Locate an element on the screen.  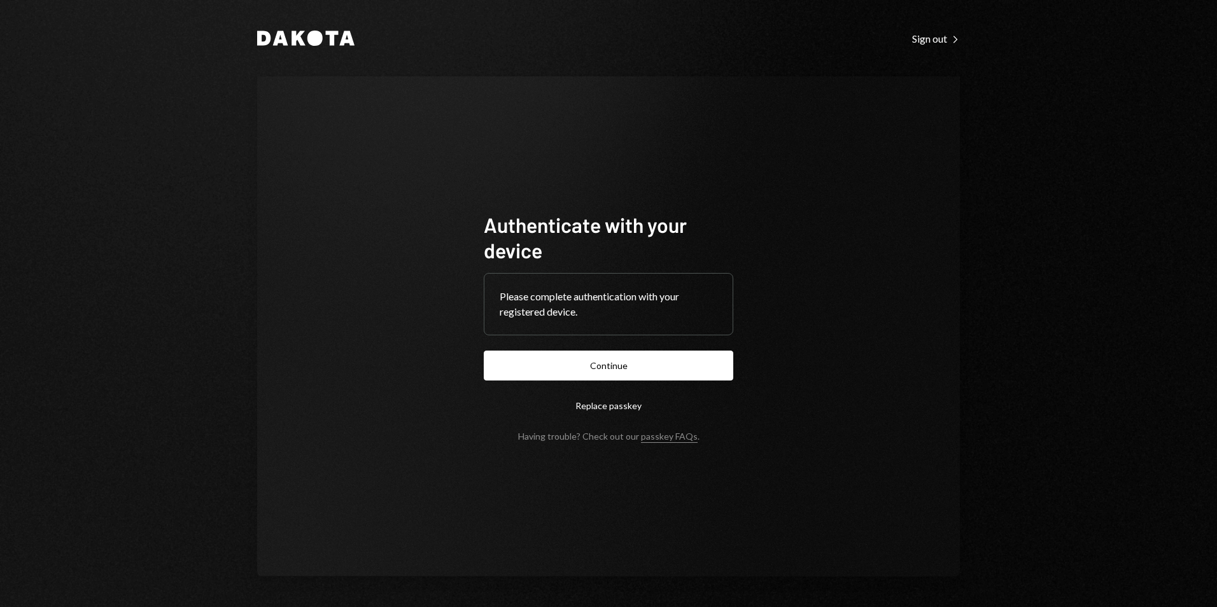
a: Sign out is located at coordinates (935, 38).